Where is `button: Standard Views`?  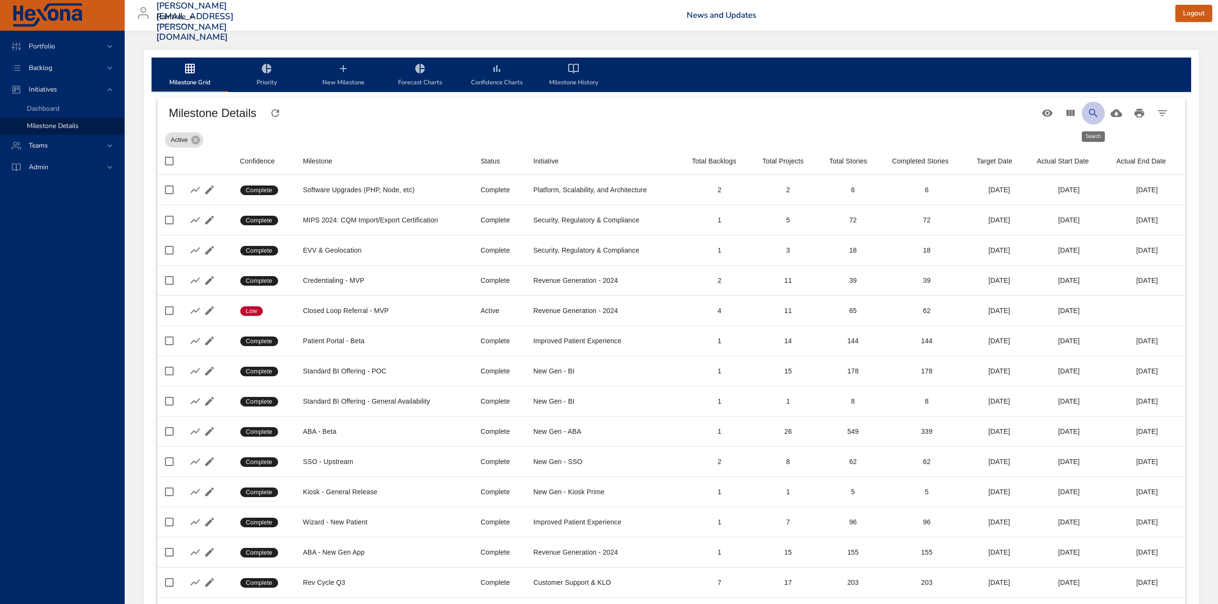 button: Standard Views is located at coordinates (1048, 113).